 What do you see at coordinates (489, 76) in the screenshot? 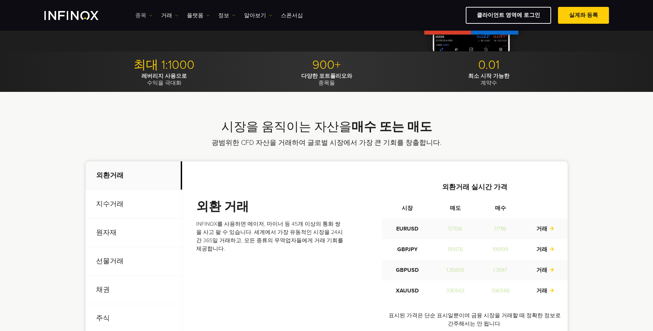
I see `strong: 최소 시작 가능한` at bounding box center [489, 76].